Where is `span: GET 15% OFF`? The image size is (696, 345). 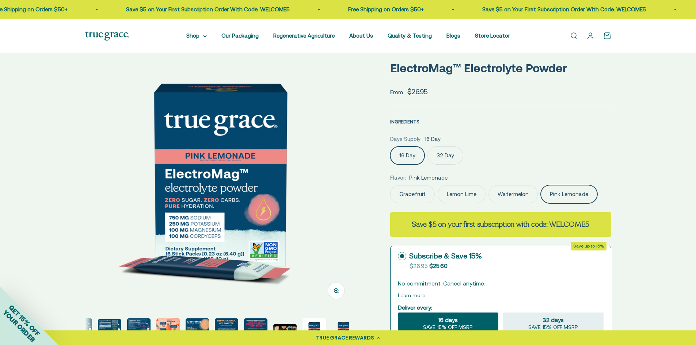
span: GET 15% OFF is located at coordinates (24, 320).